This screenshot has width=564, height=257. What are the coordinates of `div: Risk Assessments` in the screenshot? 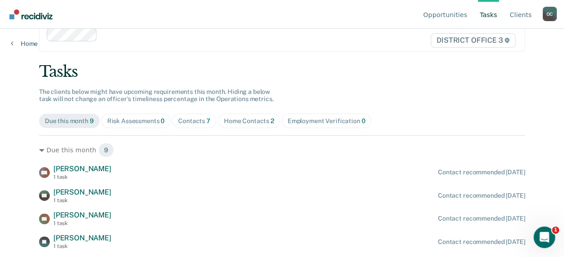 It's located at (136, 121).